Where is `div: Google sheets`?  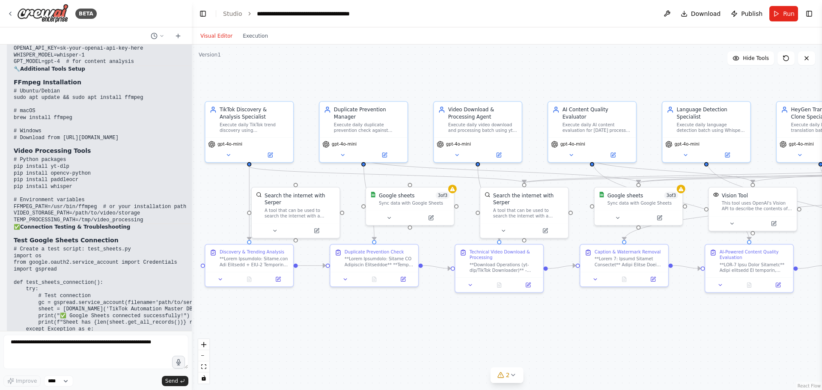 div: Google sheets is located at coordinates (396, 195).